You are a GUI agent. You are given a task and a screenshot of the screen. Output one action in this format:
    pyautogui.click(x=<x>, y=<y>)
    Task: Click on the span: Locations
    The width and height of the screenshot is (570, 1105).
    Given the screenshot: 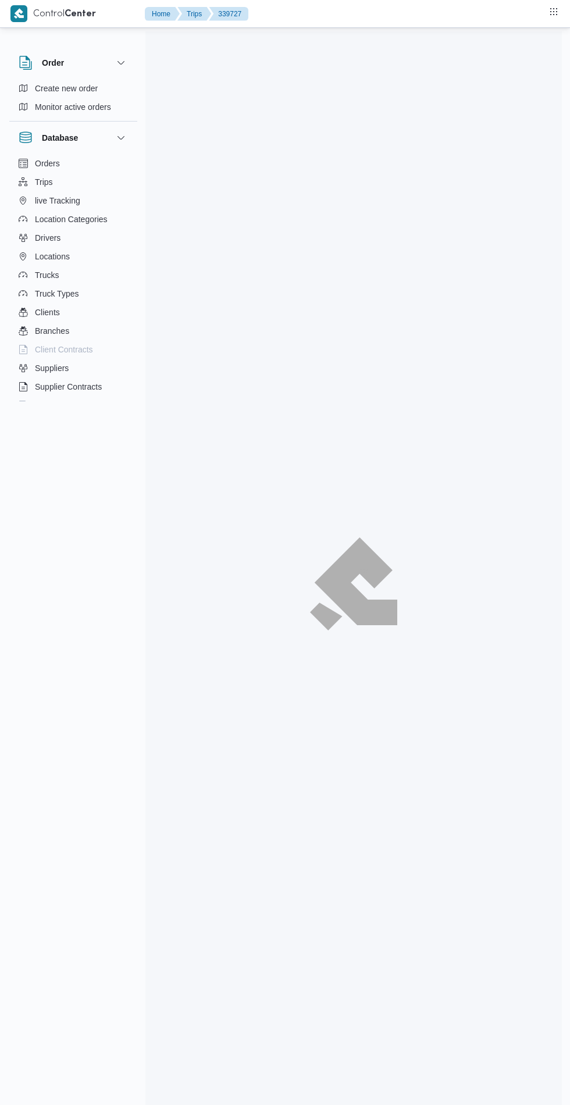 What is the action you would take?
    pyautogui.click(x=52, y=256)
    